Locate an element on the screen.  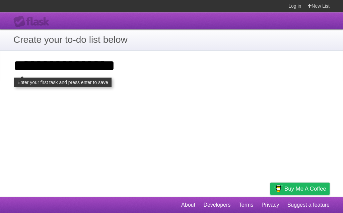
img: Buy me a coffee is located at coordinates (278, 189).